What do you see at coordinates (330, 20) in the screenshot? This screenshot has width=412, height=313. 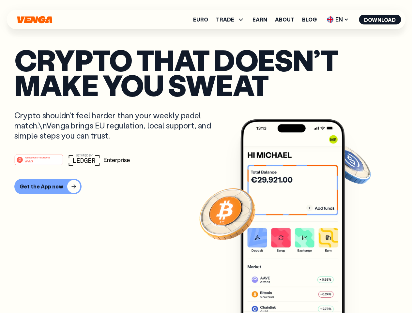 I see `img: flag-uk` at bounding box center [330, 20].